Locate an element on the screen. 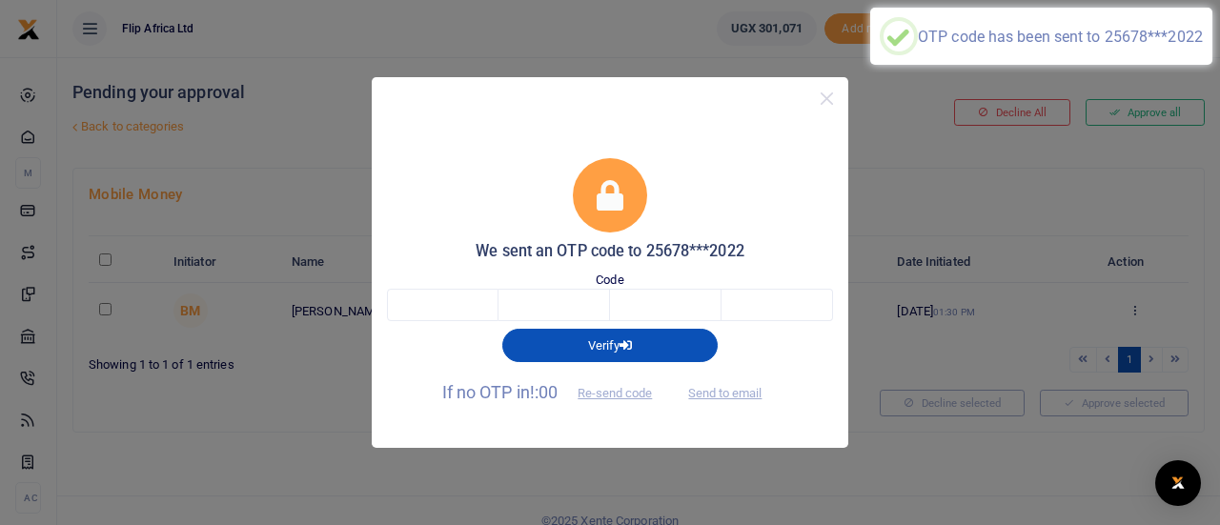 This screenshot has height=525, width=1220. div: Open Intercom Messenger is located at coordinates (1178, 483).